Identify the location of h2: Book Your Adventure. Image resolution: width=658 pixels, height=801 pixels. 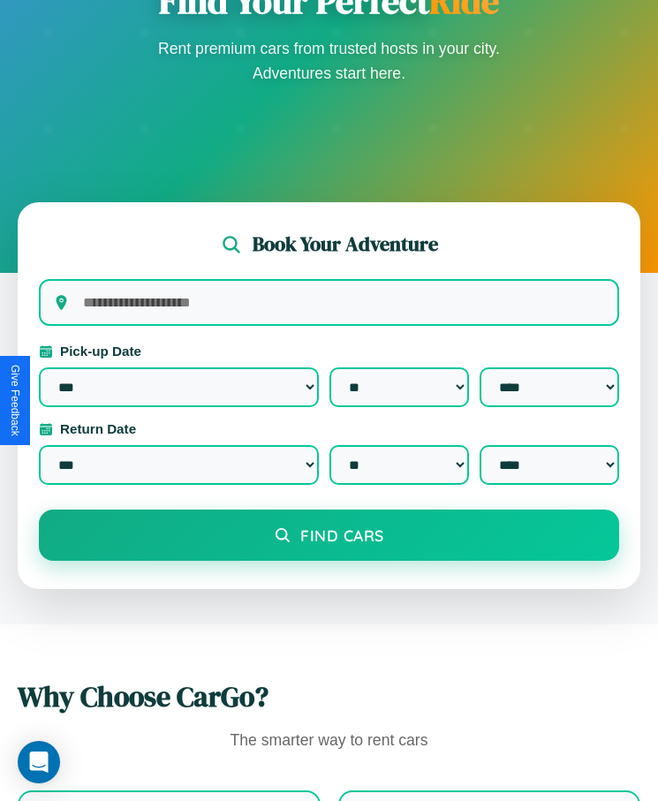
(345, 244).